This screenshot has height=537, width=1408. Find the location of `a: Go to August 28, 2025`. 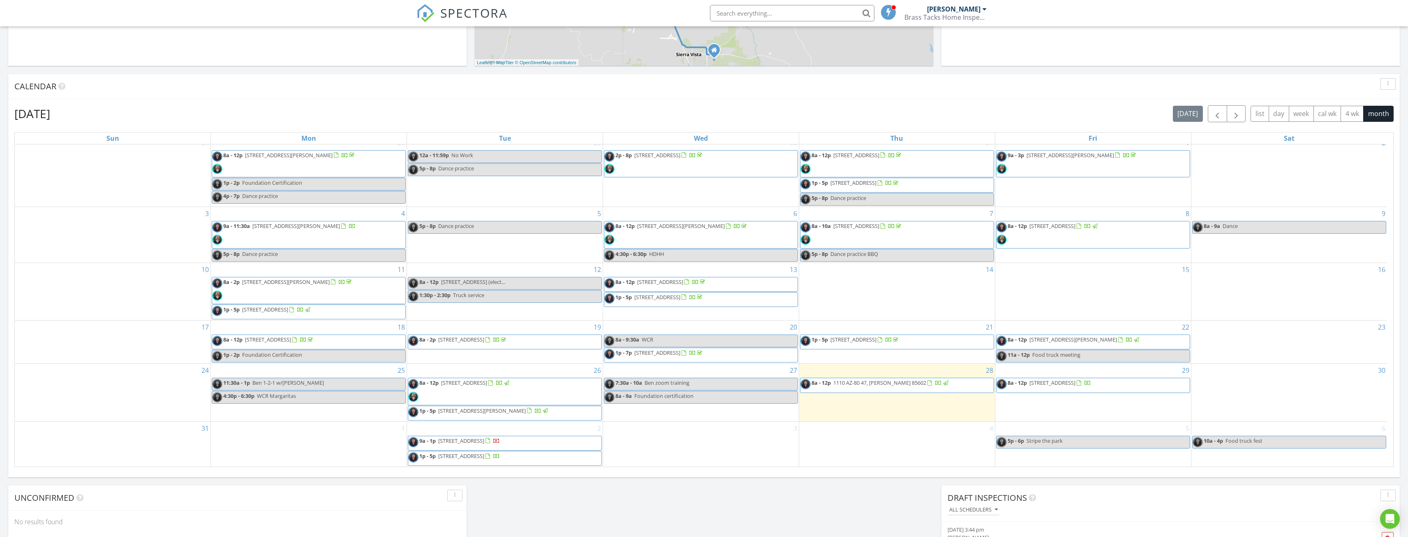

a: Go to August 28, 2025 is located at coordinates (990, 370).